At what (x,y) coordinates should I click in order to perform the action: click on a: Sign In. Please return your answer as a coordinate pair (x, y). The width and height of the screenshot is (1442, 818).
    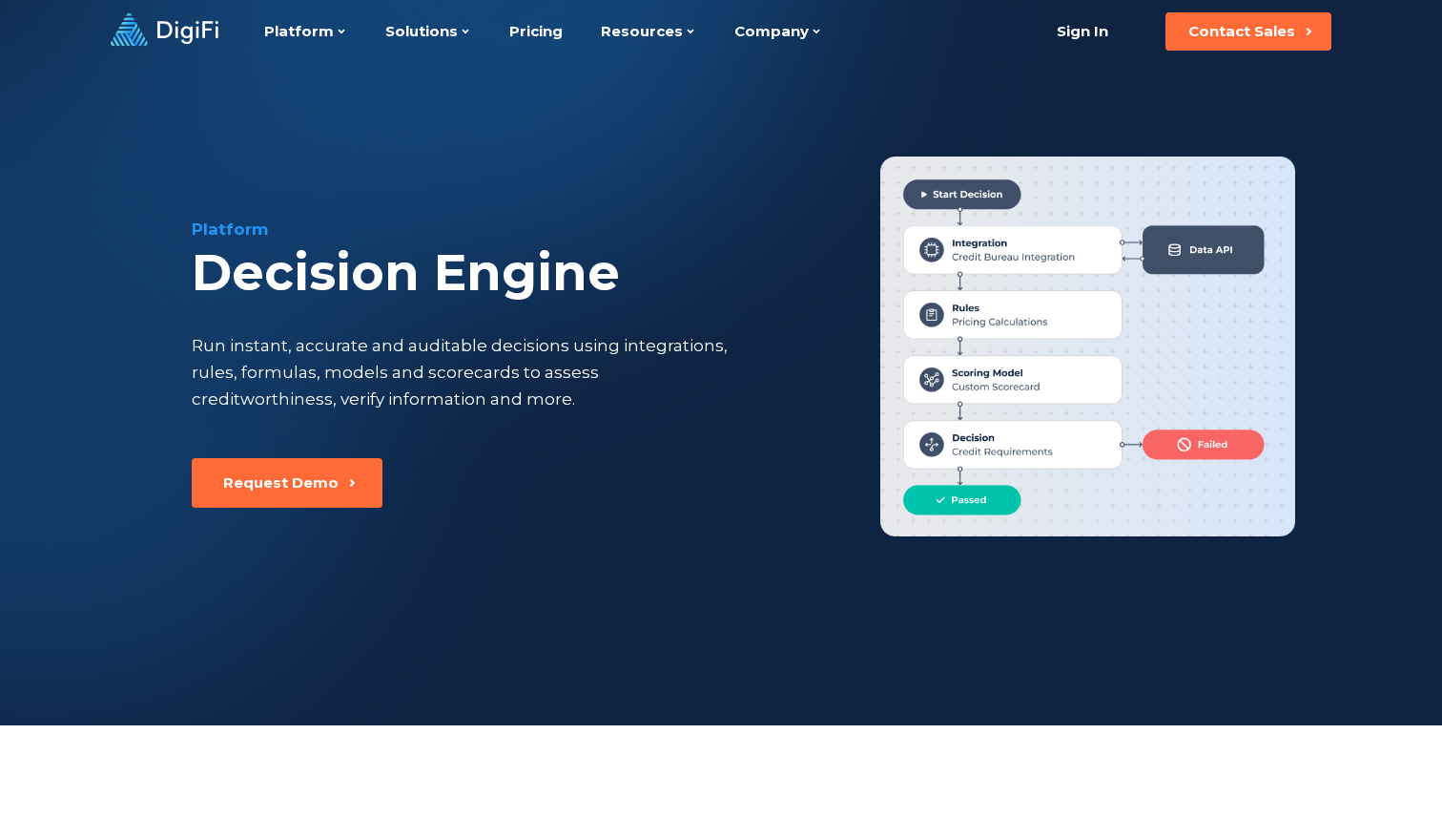
    Looking at the image, I should click on (1082, 31).